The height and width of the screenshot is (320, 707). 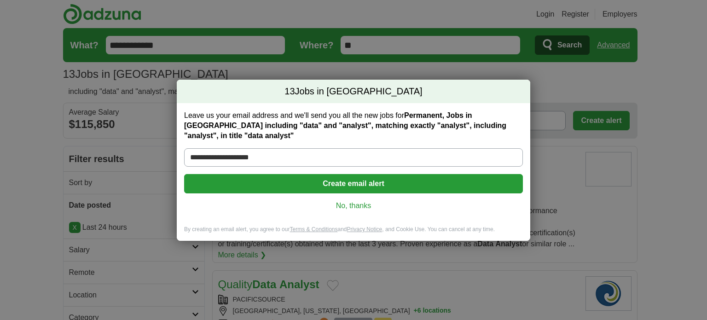 What do you see at coordinates (353, 184) in the screenshot?
I see `button: Create email alert` at bounding box center [353, 184].